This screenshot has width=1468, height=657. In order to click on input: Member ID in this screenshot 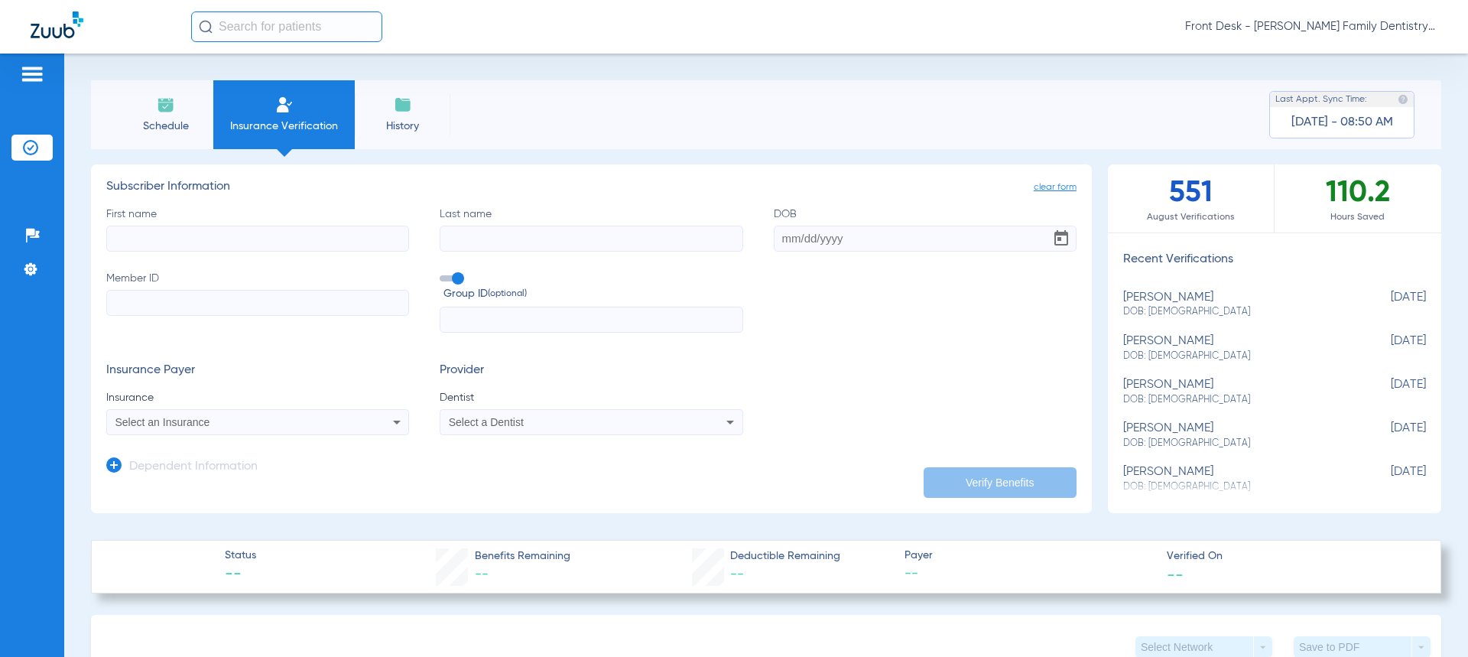, I will do `click(258, 303)`.